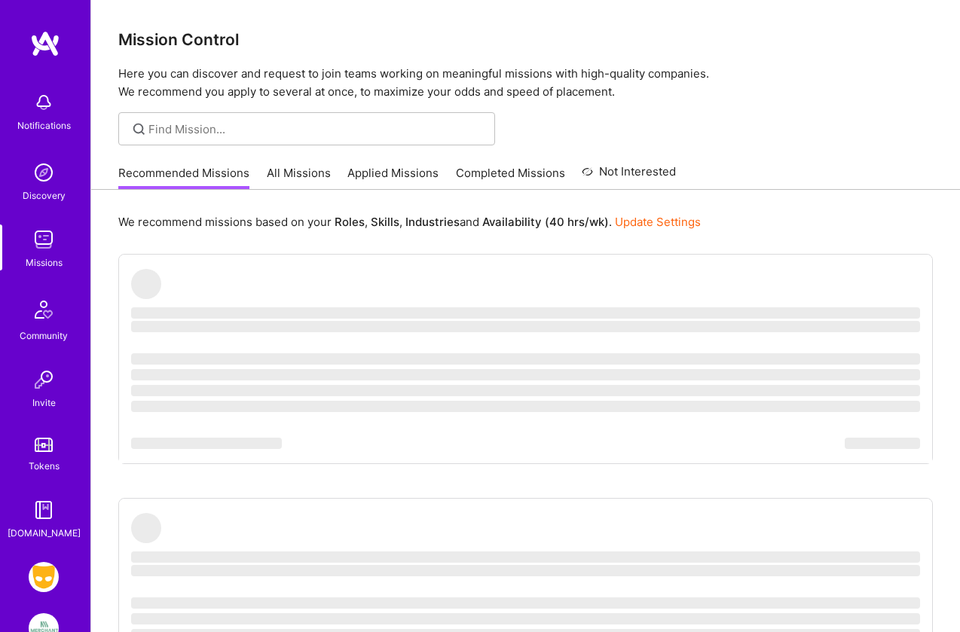  I want to click on p: We recommend missions based on your , , and ., so click(409, 222).